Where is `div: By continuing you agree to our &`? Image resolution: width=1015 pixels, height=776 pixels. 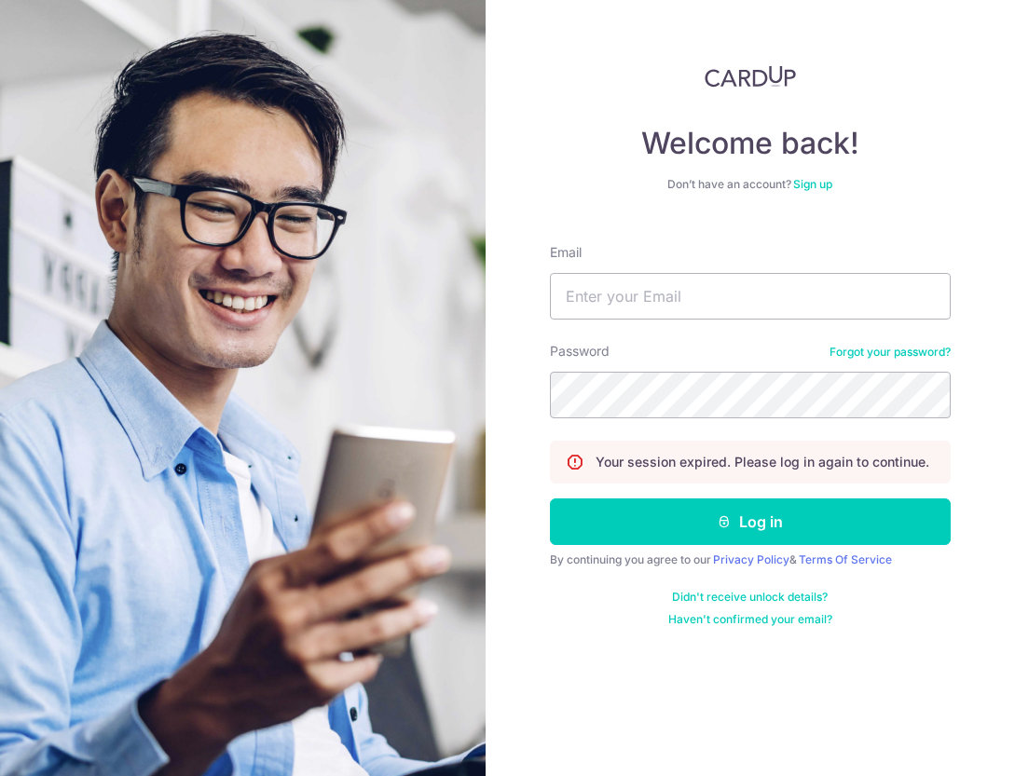
div: By continuing you agree to our & is located at coordinates (750, 560).